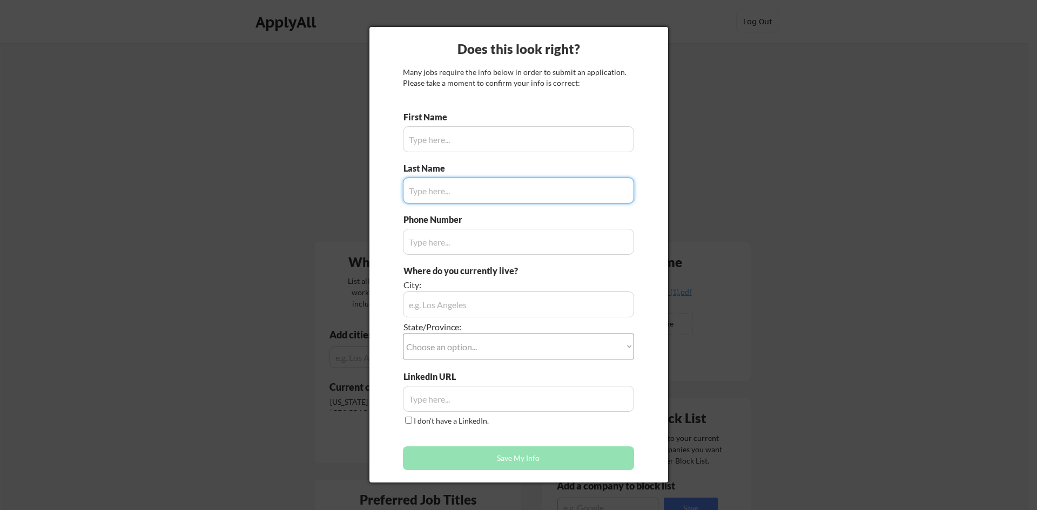 This screenshot has width=1037, height=510. What do you see at coordinates (436, 220) in the screenshot?
I see `div: Phone Number` at bounding box center [436, 220].